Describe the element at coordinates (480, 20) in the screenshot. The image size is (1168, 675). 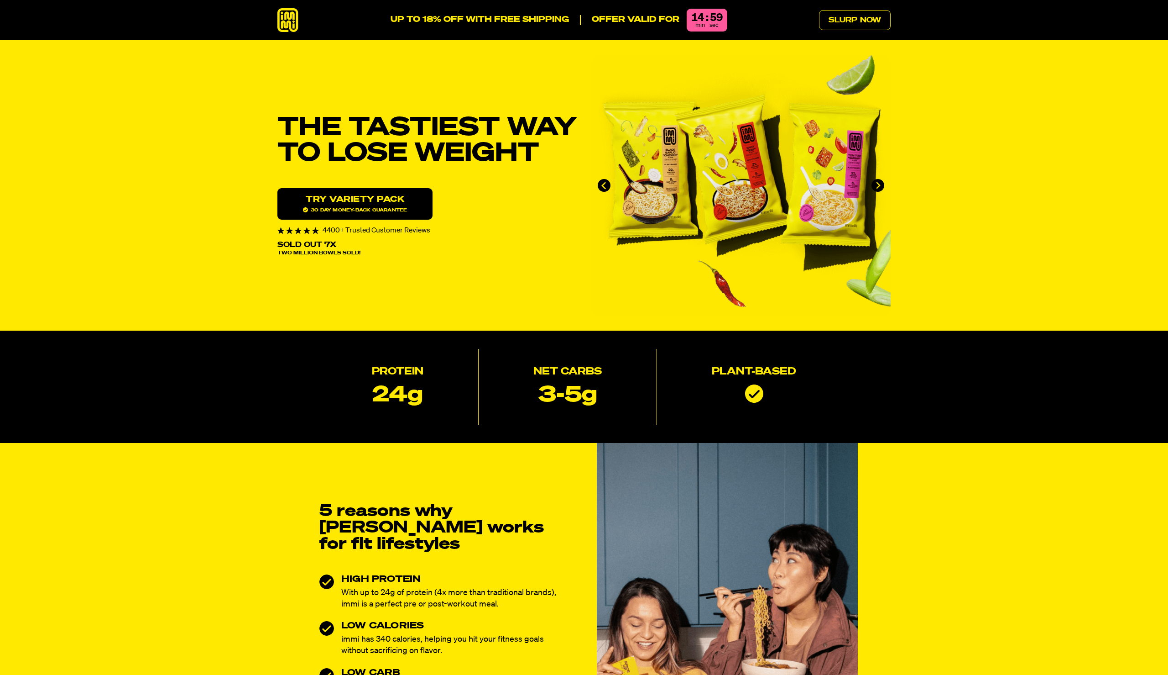
I see `p: UP TO 18% OFF WITH FREE SHIPPING` at that location.